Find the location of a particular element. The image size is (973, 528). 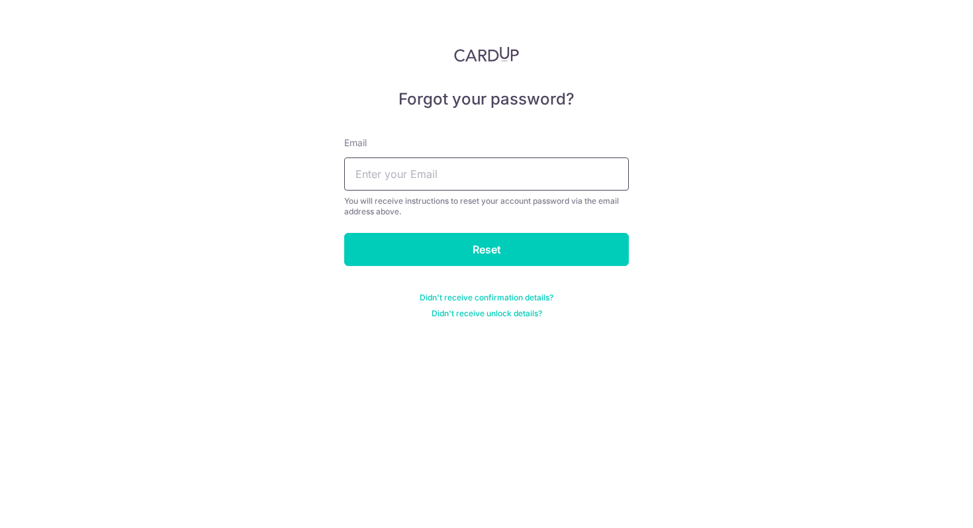

h5: Forgot your password? is located at coordinates (486, 99).